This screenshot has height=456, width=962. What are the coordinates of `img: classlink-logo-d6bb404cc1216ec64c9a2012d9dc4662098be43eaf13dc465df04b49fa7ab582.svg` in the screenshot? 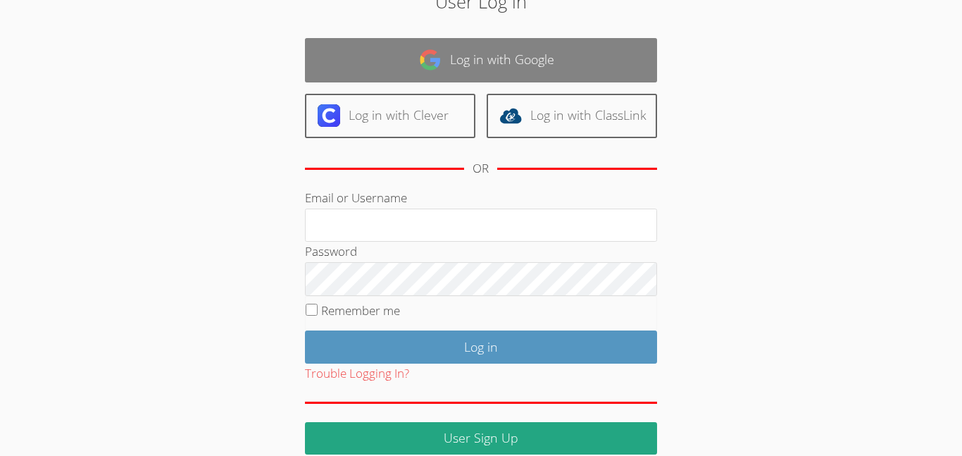 It's located at (511, 115).